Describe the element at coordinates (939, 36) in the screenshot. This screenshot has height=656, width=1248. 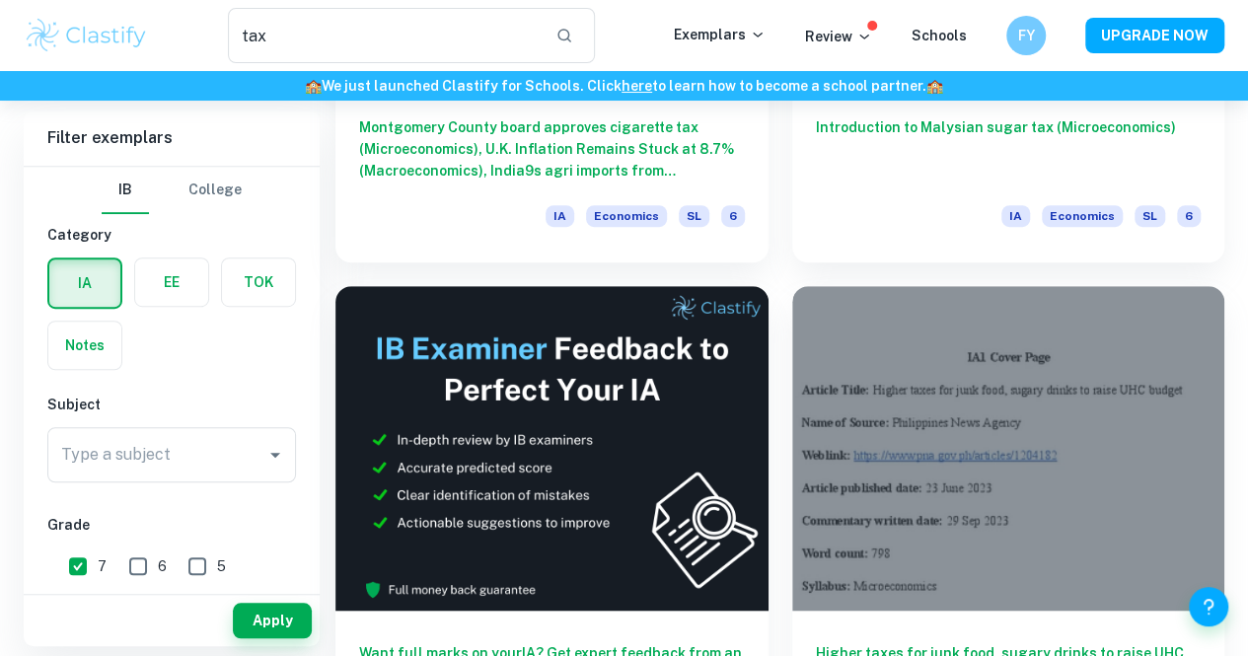
I see `a: Schools` at that location.